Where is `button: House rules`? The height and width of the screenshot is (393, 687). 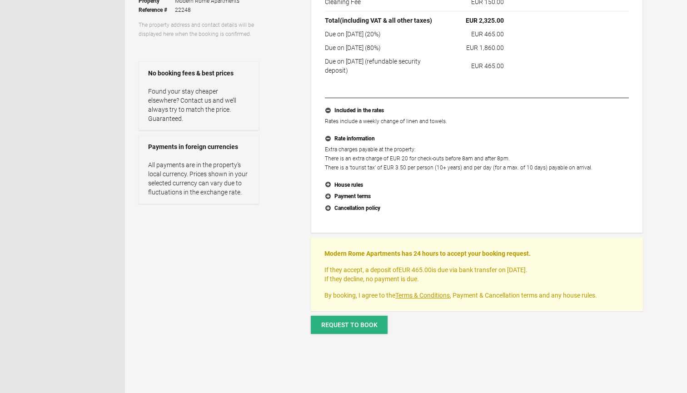
button: House rules is located at coordinates (477, 185).